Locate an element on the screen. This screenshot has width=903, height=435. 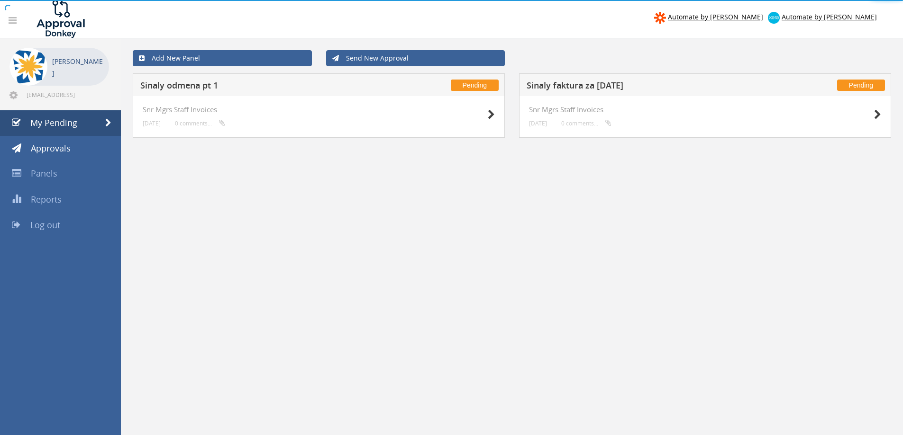
span: Panels is located at coordinates (44, 173).